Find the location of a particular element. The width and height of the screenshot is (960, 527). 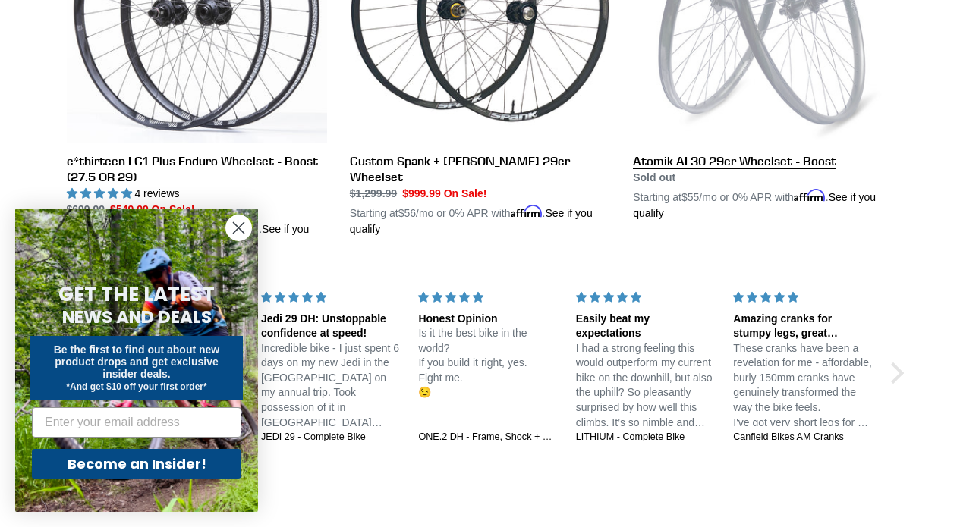

div: Canfield Bikes AM Cranks is located at coordinates (802, 438).